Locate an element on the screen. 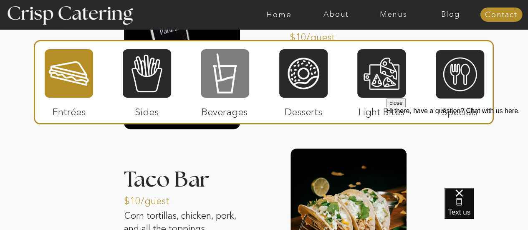 Image resolution: width=528 pixels, height=230 pixels. nav: Contact is located at coordinates (501, 15).